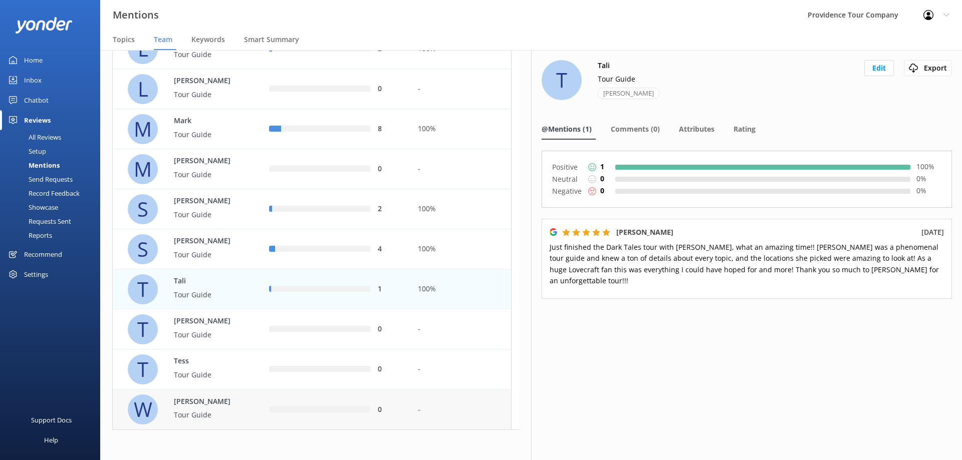 This screenshot has height=460, width=962. Describe the element at coordinates (36, 275) in the screenshot. I see `div: Settings` at that location.